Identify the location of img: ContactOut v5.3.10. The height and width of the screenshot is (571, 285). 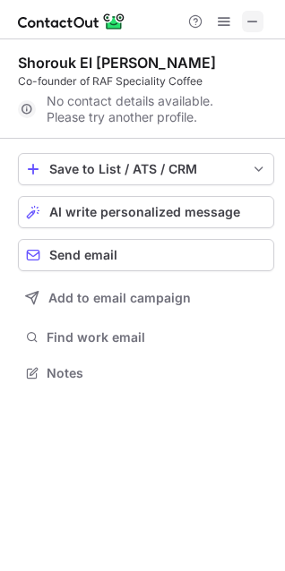
(72, 21).